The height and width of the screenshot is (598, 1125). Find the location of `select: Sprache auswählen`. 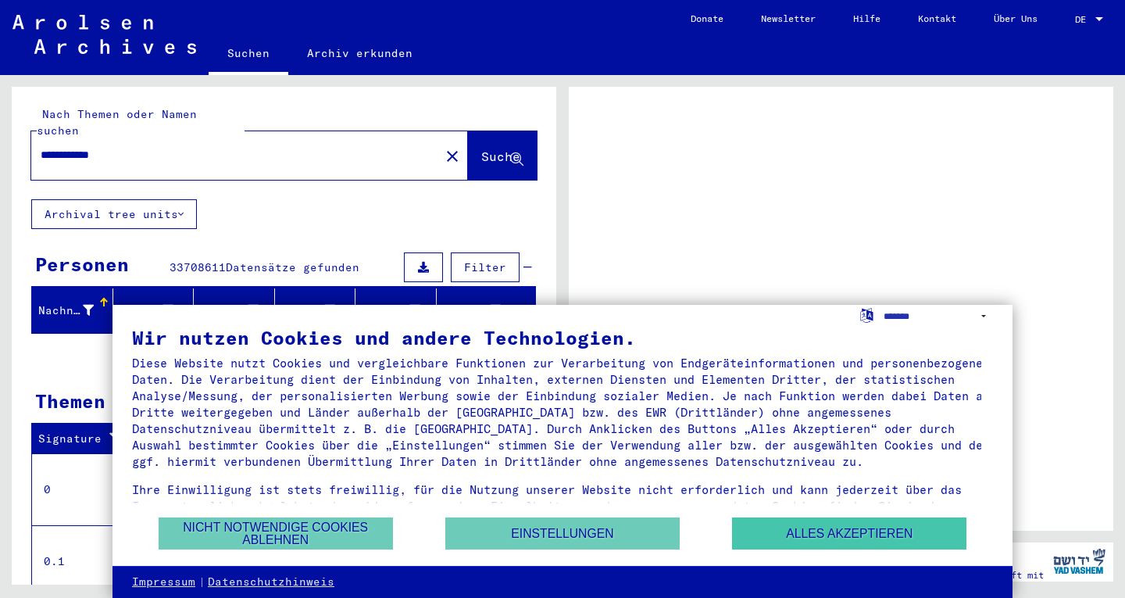

select: Sprache auswählen is located at coordinates (938, 316).